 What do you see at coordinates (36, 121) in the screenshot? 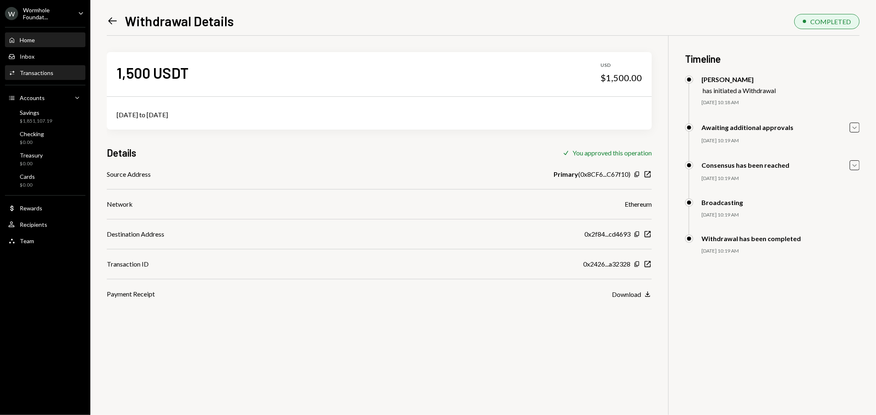
I see `div: $1,851,107.19` at bounding box center [36, 121].